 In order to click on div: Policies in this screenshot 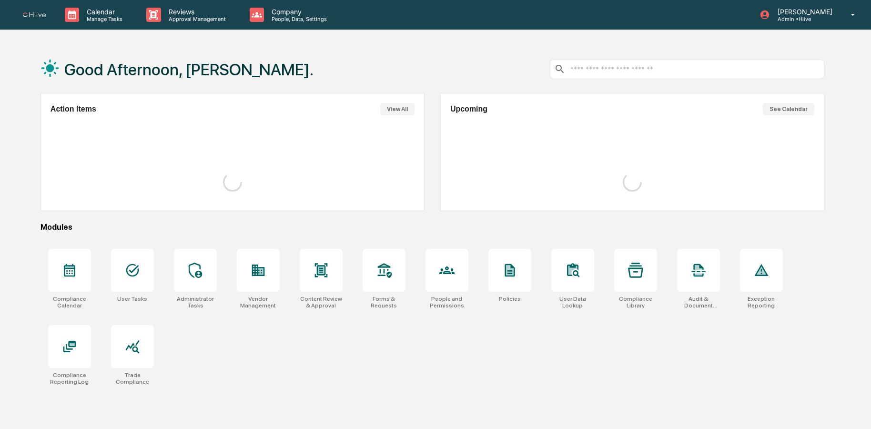, I will do `click(510, 299)`.